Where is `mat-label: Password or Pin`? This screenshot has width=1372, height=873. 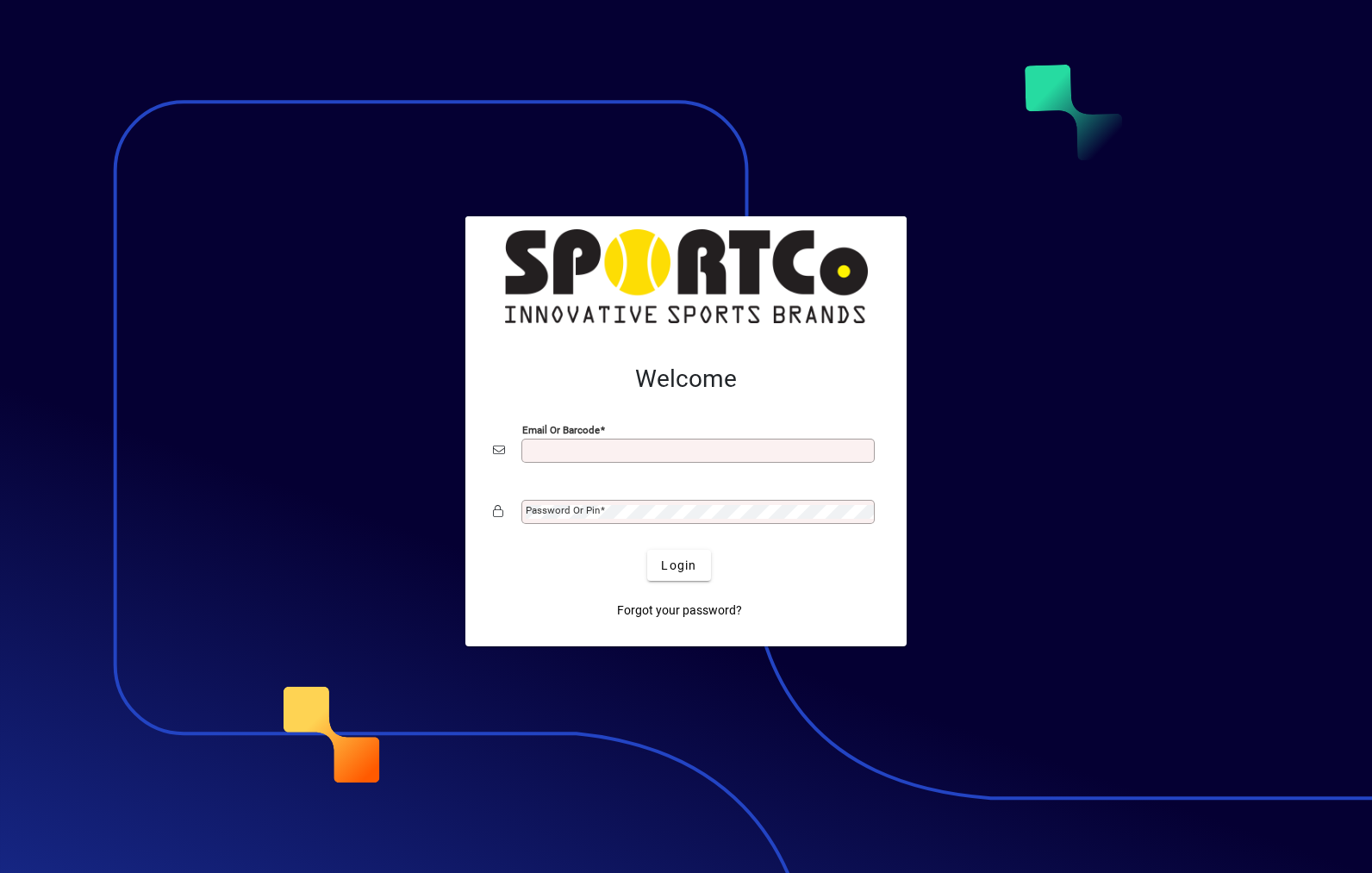 mat-label: Password or Pin is located at coordinates (563, 511).